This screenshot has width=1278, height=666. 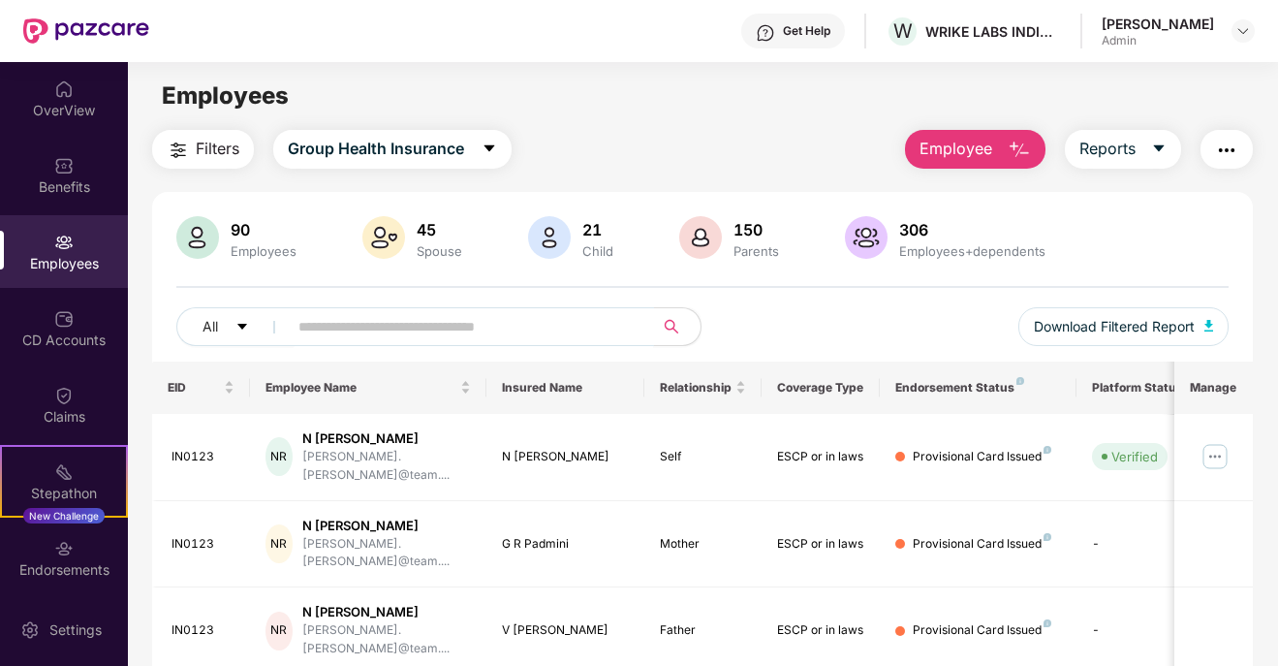 I want to click on img: svg+xml;base64,PHN2ZyBpZD0iQ2xhaW0iIHhtbG5zPSJodHRwOi8vd3d3LnczLm9yZy8yMDAwL3N2ZyIgd2lkdGg9IjIwIi..., so click(x=64, y=395).